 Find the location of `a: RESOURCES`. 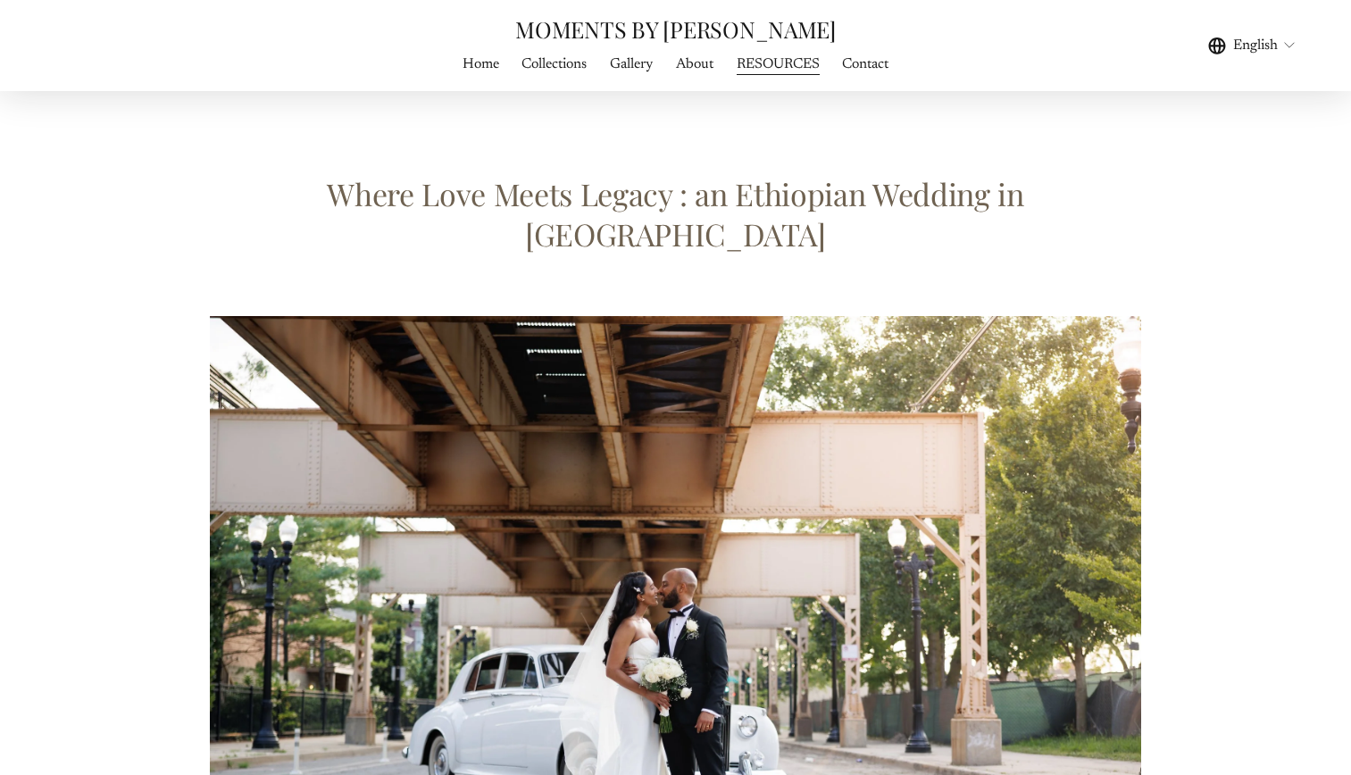

a: RESOURCES is located at coordinates (778, 63).